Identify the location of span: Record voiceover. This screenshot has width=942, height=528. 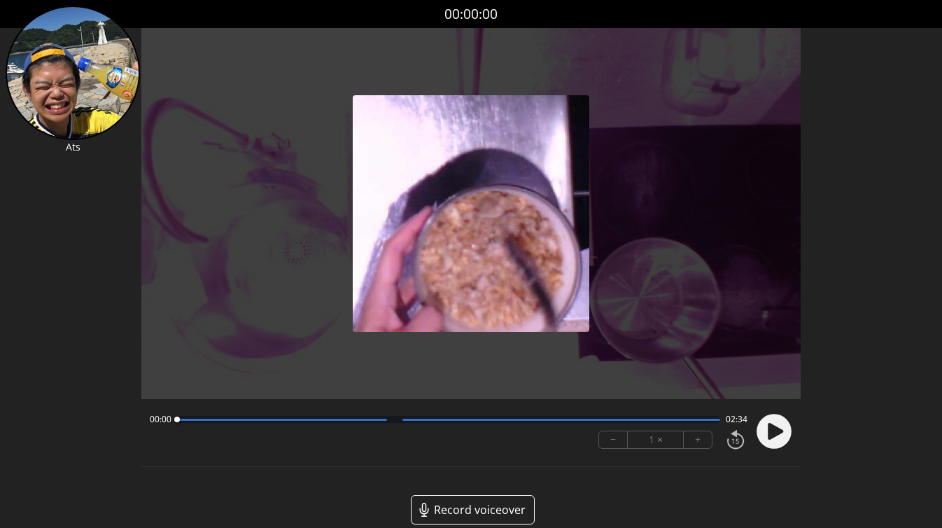
(479, 509).